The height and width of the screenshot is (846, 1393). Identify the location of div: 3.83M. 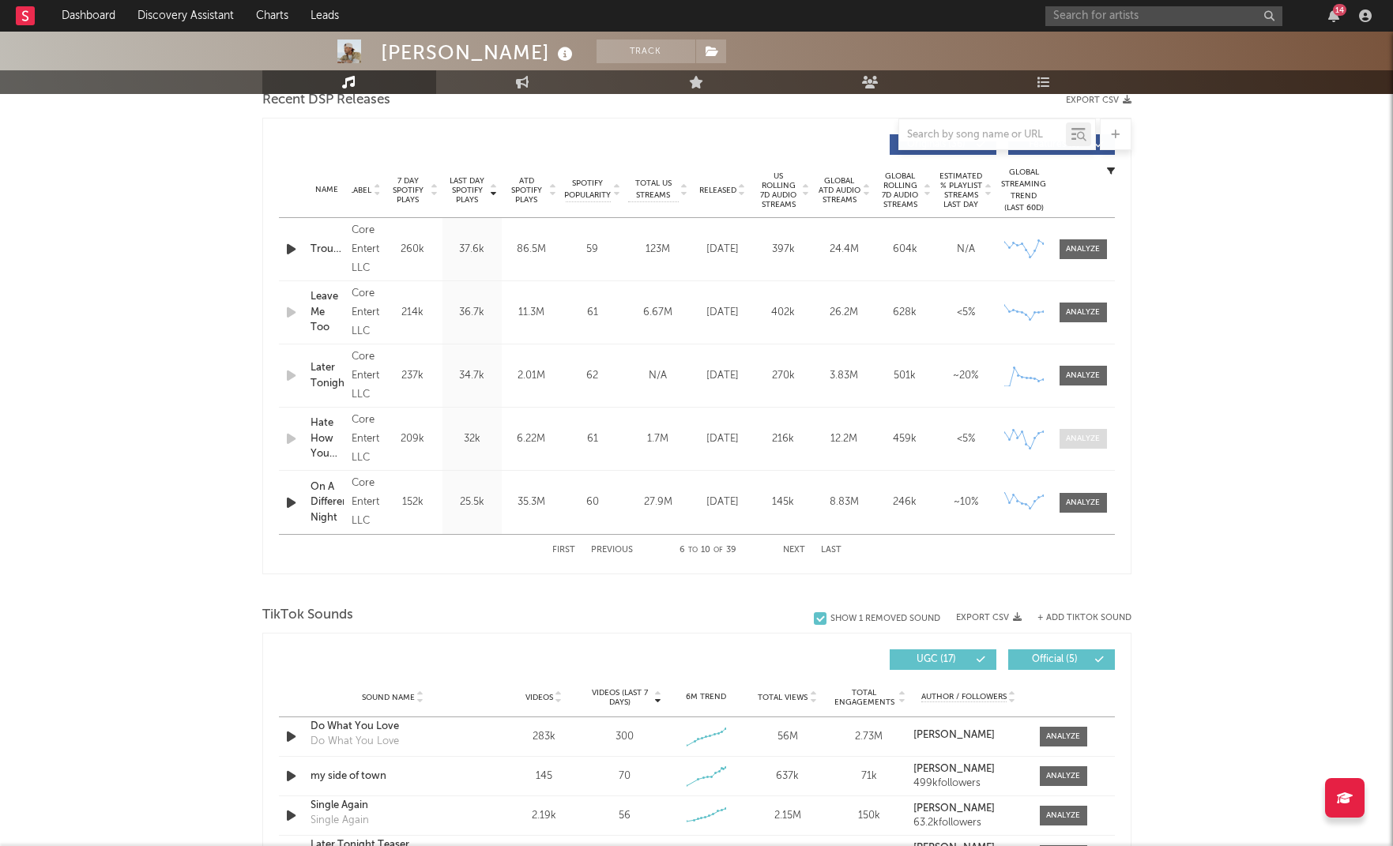
(844, 376).